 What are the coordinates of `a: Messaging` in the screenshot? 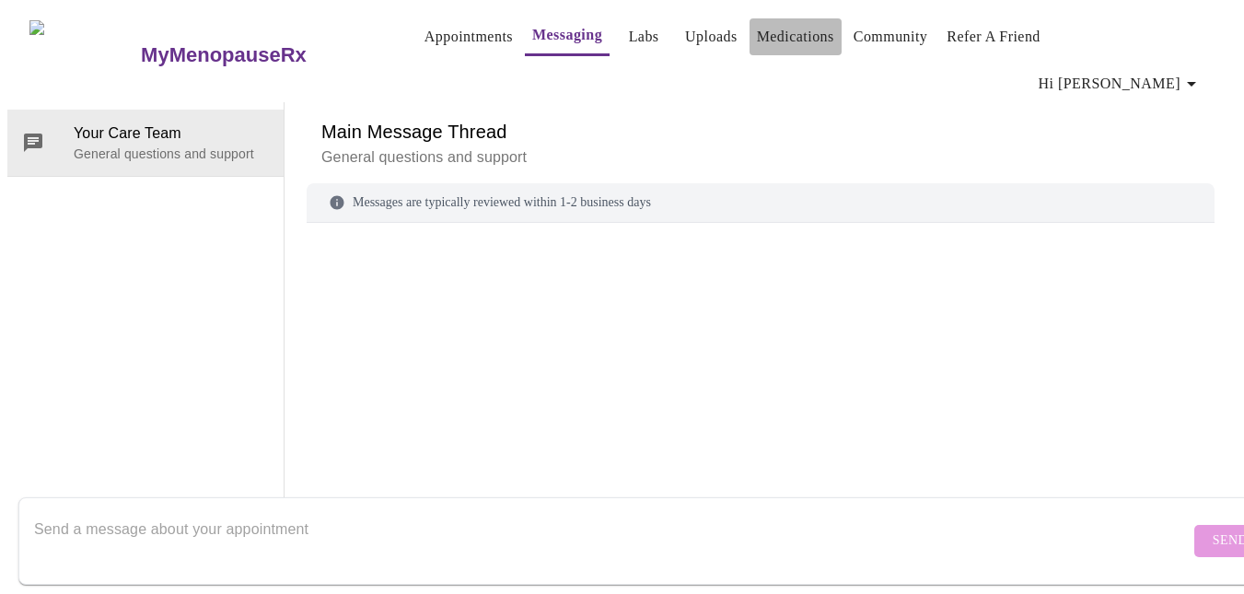 It's located at (567, 35).